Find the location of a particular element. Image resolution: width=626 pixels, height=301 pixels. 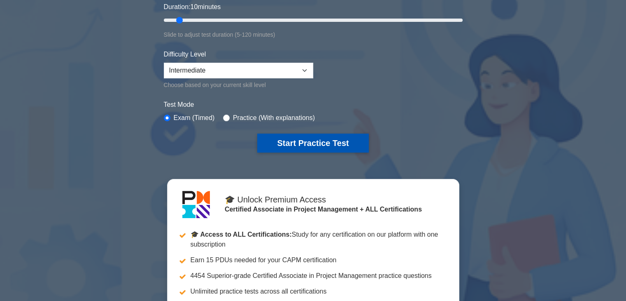

button: Start Practice Test is located at coordinates (313, 143).